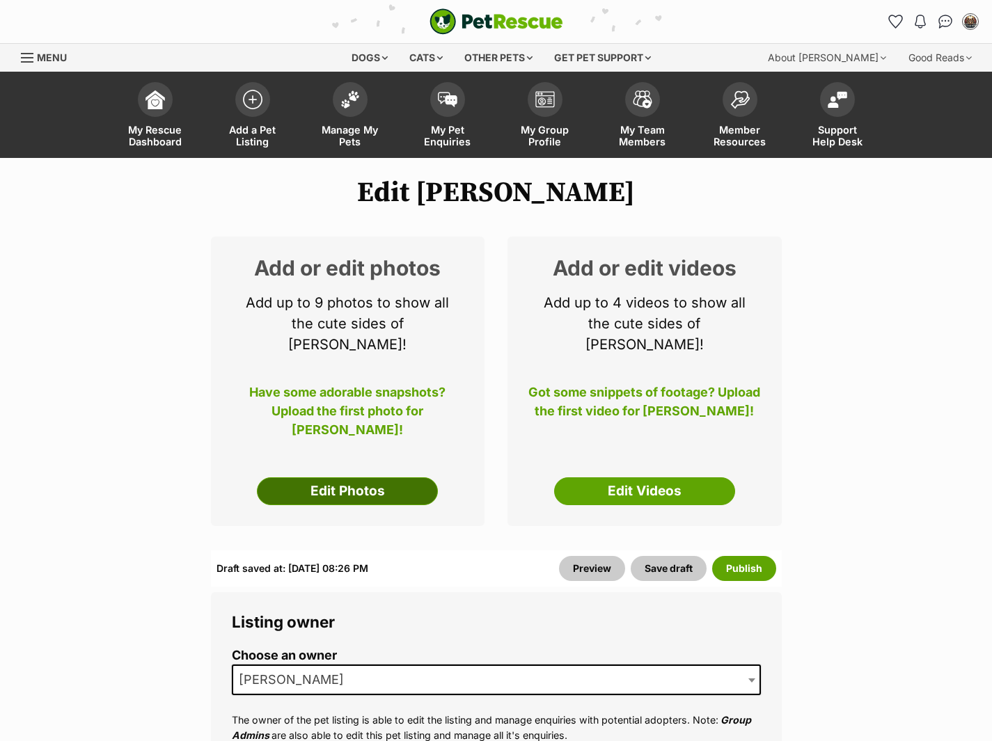 The width and height of the screenshot is (992, 741). I want to click on img: help-desk-icon-fdf02630f3aa405de69fd3d07c3f3aa587a6932b1a1747fa1d2bba05be0121f9.svg, so click(837, 100).